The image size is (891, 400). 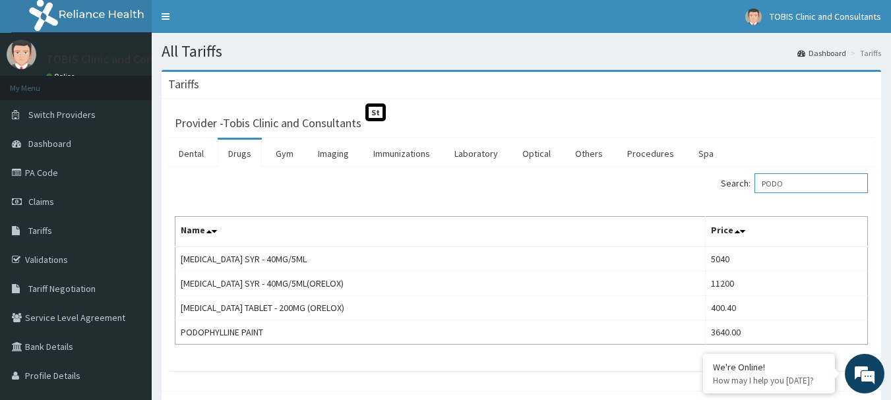 What do you see at coordinates (787, 232) in the screenshot?
I see `th: Price` at bounding box center [787, 232].